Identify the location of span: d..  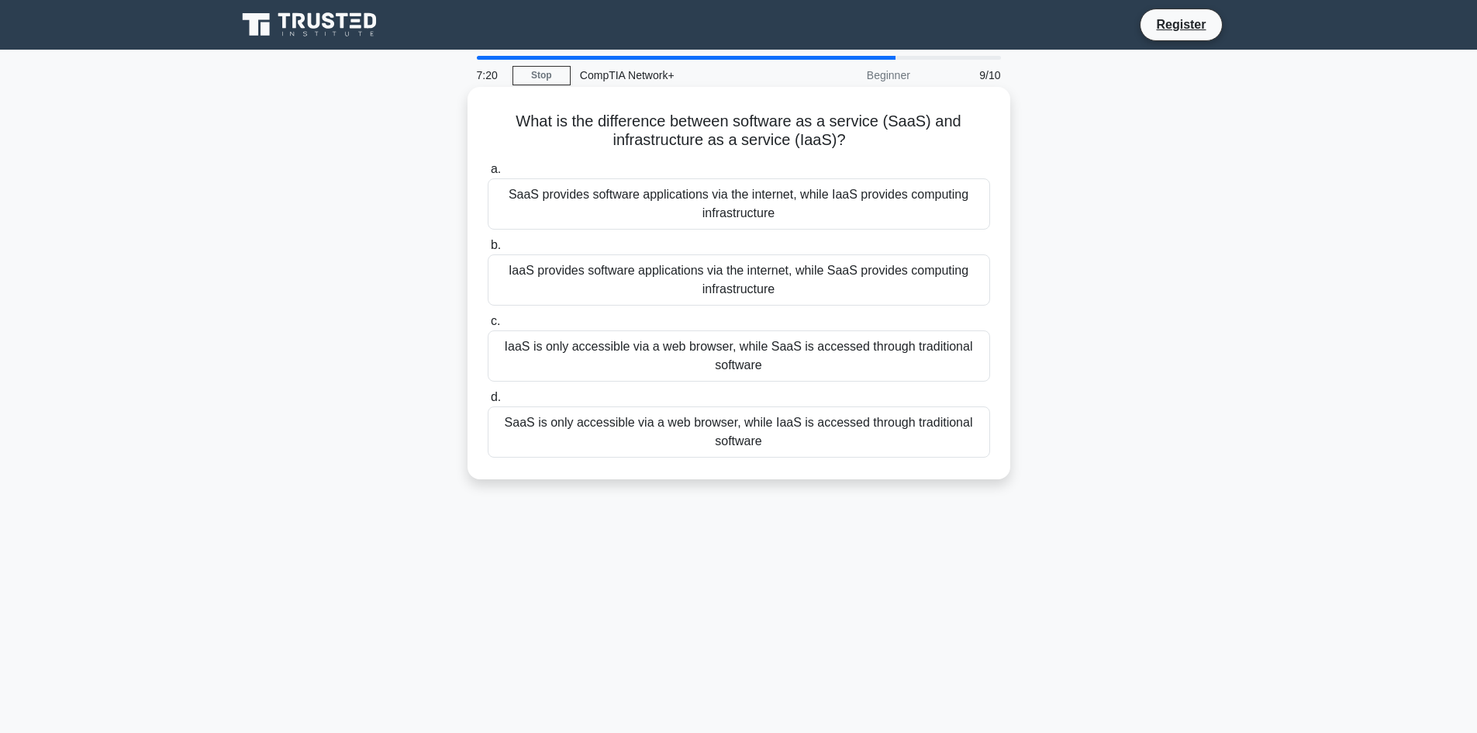
(496, 396).